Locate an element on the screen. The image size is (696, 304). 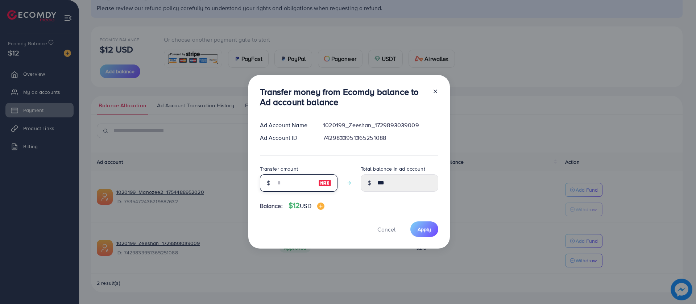
span: Apply is located at coordinates (424, 229).